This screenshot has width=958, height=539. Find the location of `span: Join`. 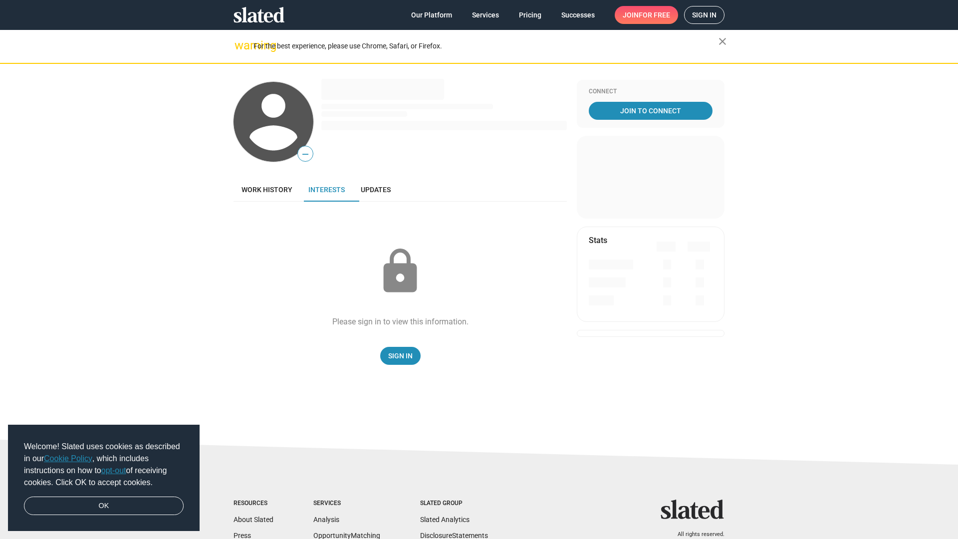

span: Join is located at coordinates (646, 15).